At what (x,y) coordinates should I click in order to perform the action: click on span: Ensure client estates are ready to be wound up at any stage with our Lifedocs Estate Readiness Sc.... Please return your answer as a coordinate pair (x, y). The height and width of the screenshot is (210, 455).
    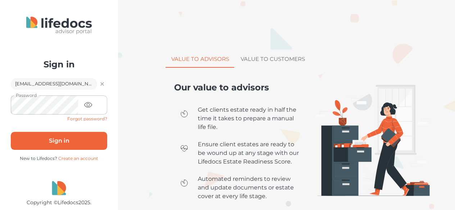
    Looking at the image, I should click on (249, 153).